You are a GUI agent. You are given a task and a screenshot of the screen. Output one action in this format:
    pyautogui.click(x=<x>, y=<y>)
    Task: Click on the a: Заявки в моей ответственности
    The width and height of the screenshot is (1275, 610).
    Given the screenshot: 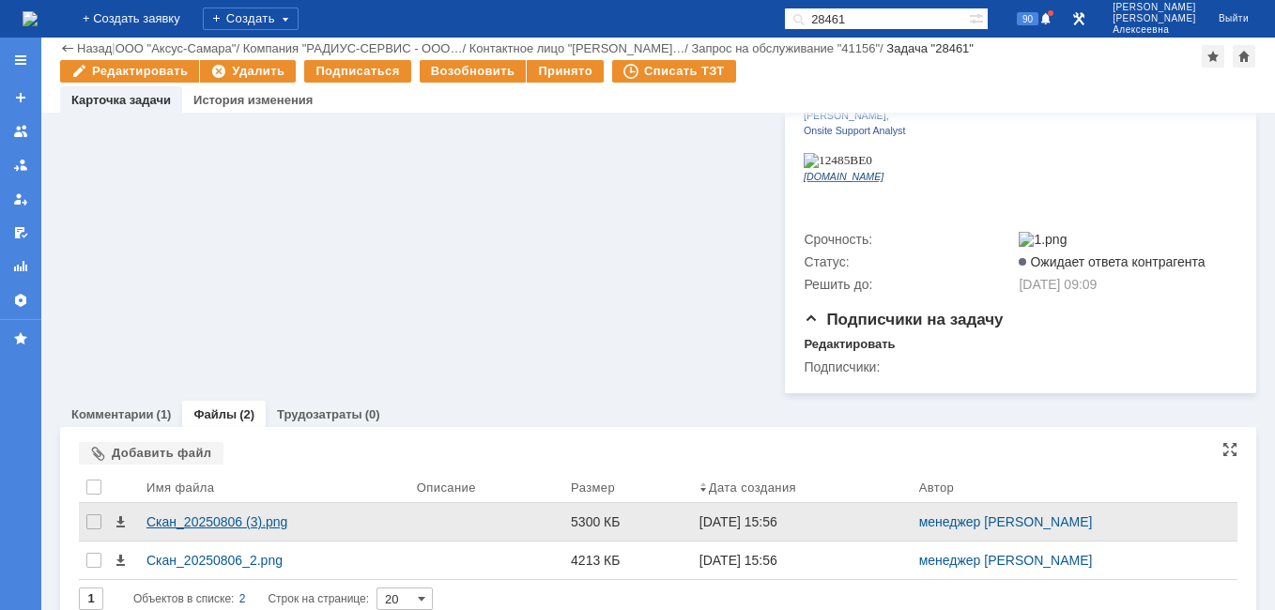 What is the action you would take?
    pyautogui.click(x=21, y=165)
    